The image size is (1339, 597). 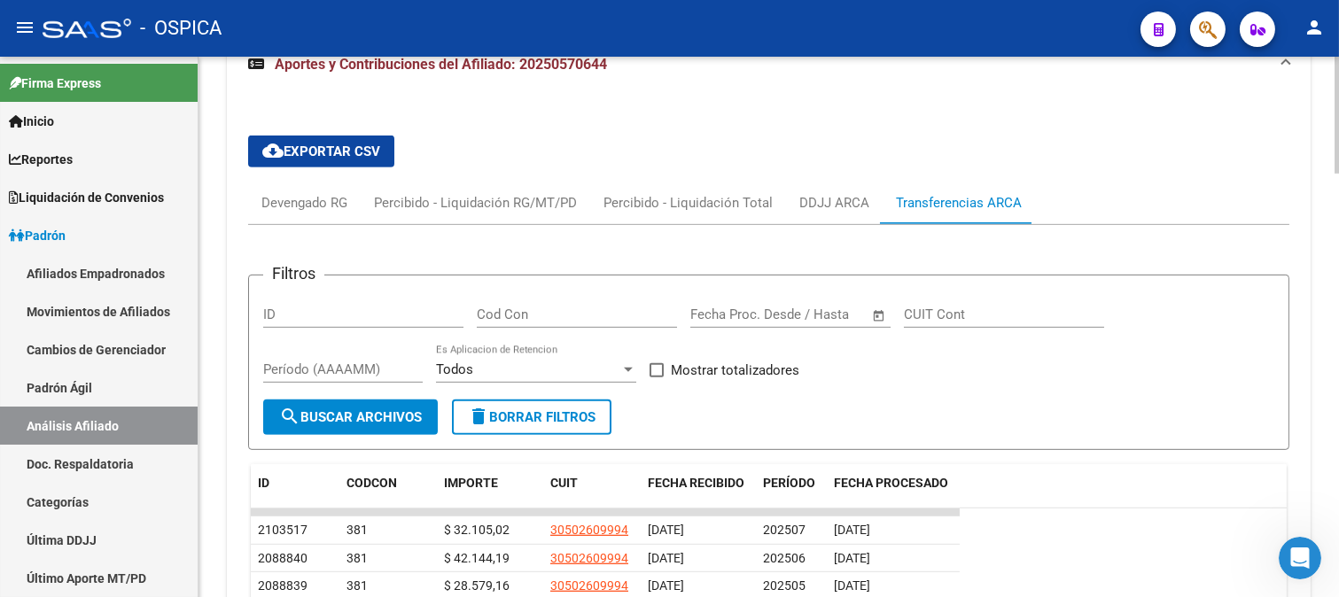 What do you see at coordinates (283, 558) in the screenshot?
I see `span: 2088840` at bounding box center [283, 558].